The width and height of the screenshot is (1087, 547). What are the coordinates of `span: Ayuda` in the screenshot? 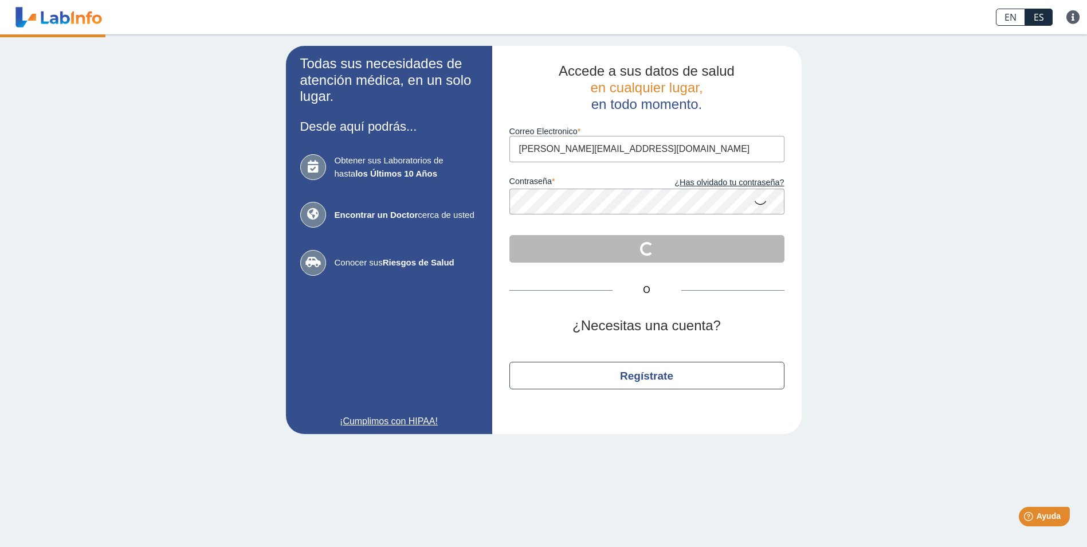 It's located at (64, 14).